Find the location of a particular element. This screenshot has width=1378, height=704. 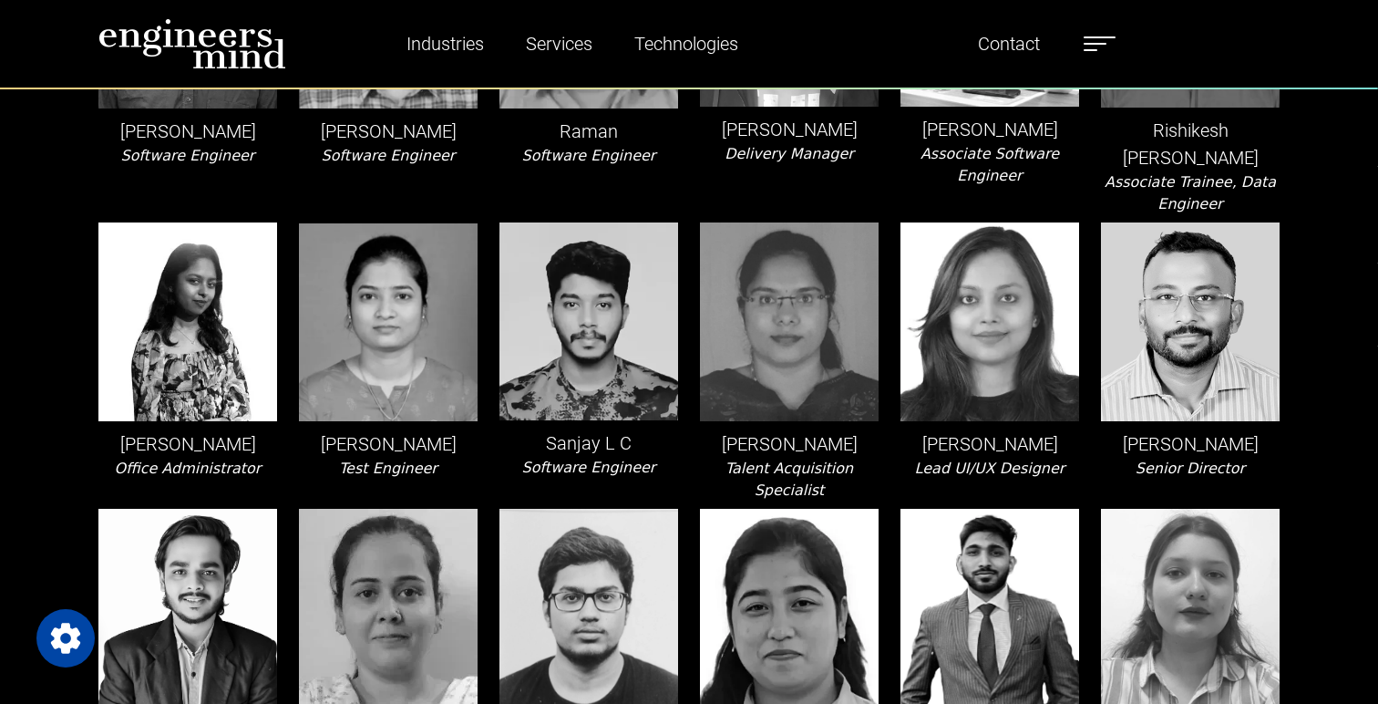

i: Senior Director is located at coordinates (1190, 467).